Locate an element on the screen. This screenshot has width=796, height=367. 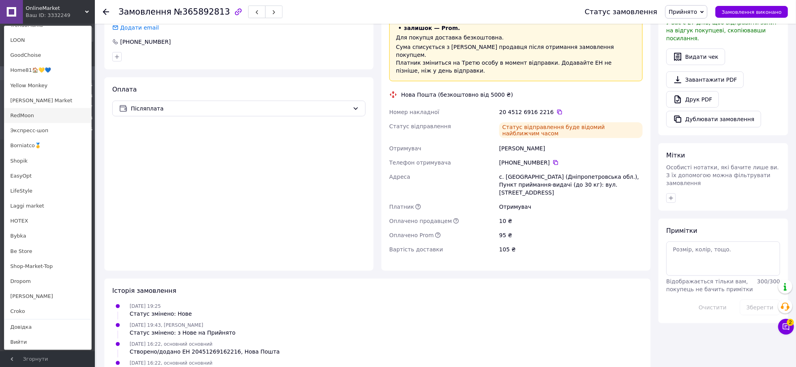
a: Shop-Market-Top is located at coordinates (48, 267).